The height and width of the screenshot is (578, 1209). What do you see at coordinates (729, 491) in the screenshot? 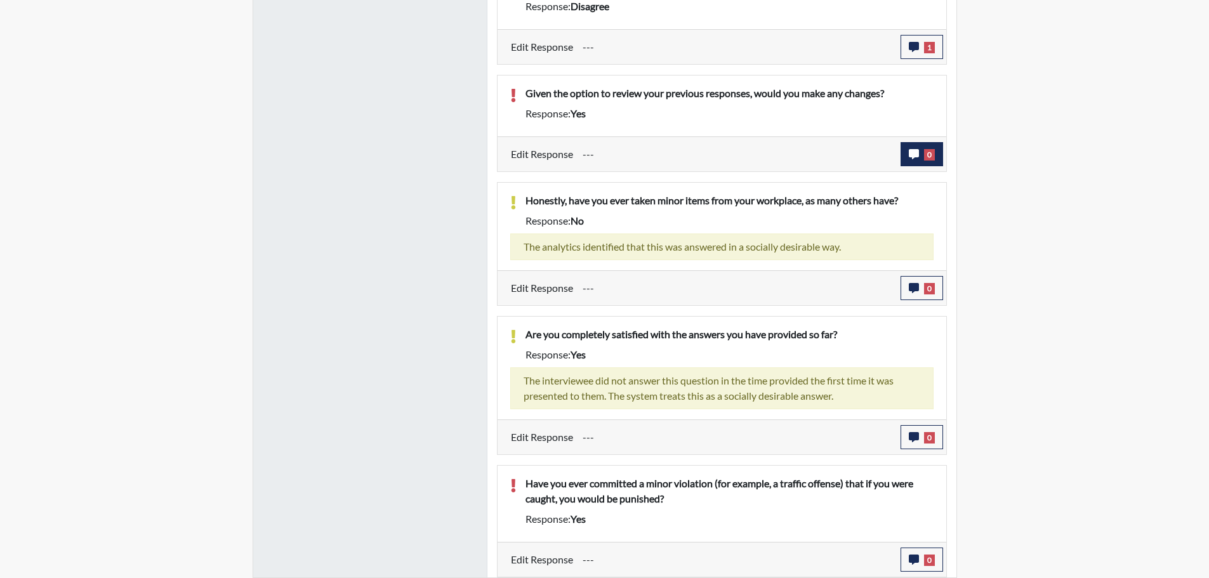
I see `p: Have you ever committed a minor violation (for example, a traffic offense) that if you were caugh...` at bounding box center [729, 491].